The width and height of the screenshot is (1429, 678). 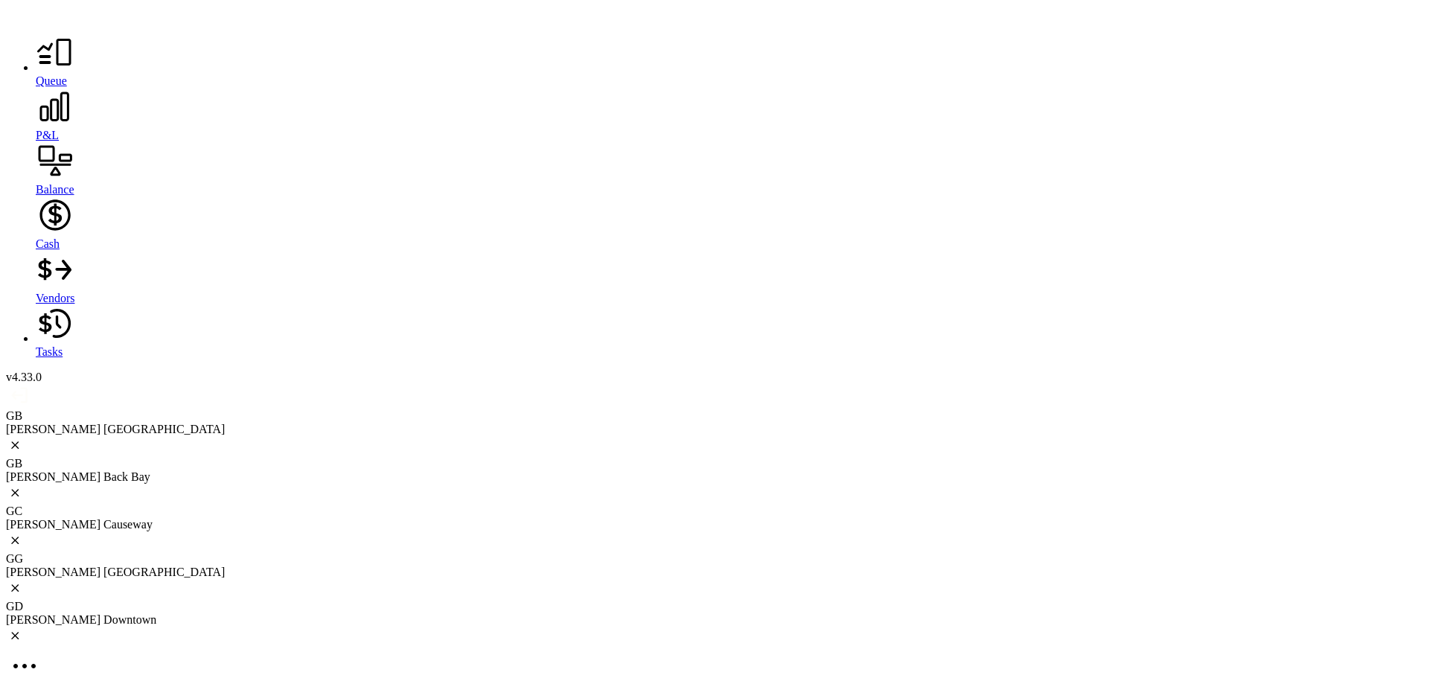 I want to click on div: GC, so click(x=715, y=511).